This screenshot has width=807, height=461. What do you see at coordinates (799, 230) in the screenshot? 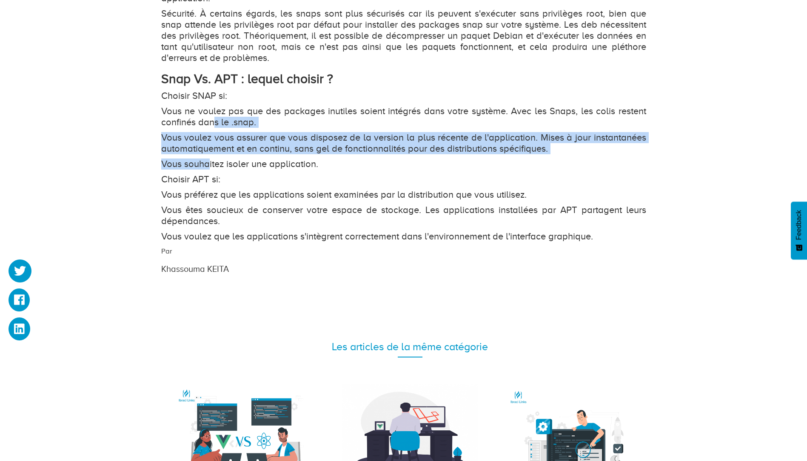
I see `button: Feedback - Afficher l’enquête` at bounding box center [799, 230].